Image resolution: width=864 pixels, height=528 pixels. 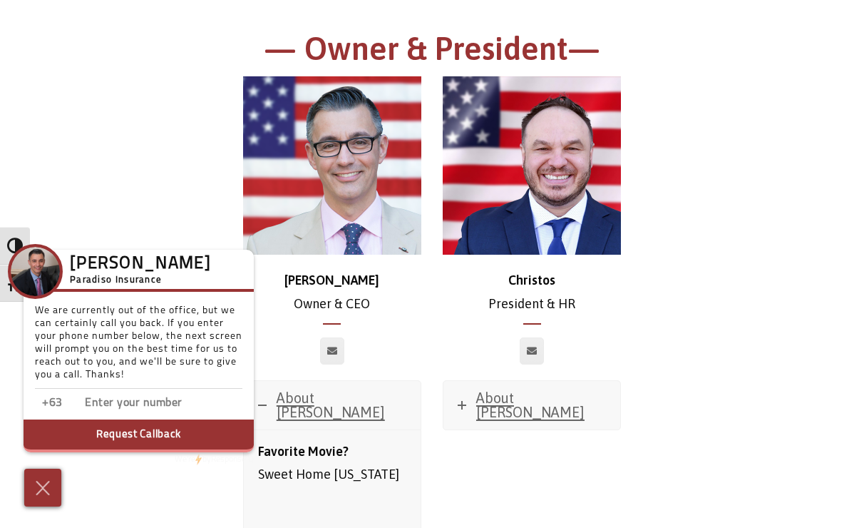 What do you see at coordinates (332, 165) in the screenshot?
I see `img: chris-500x500 (1)` at bounding box center [332, 165].